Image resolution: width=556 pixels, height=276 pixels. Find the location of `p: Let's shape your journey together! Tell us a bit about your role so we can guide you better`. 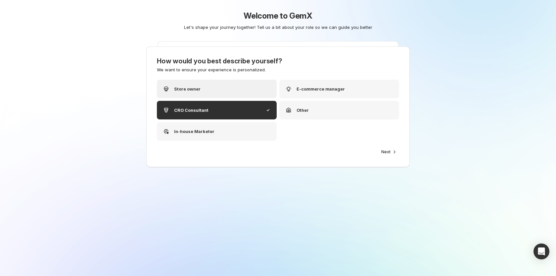

p: Let's shape your journey together! Tell us a bit about your role so we can guide you better is located at coordinates (278, 27).